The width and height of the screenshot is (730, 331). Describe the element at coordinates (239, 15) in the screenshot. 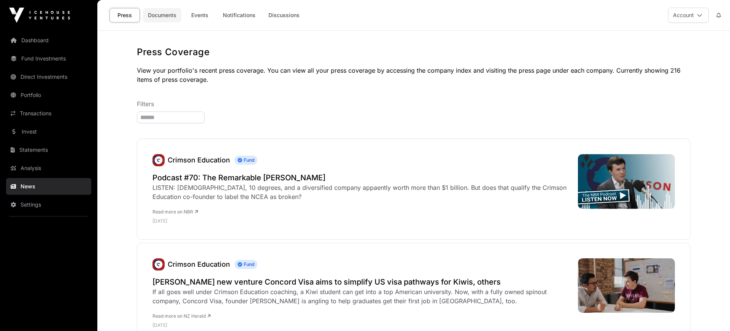

I see `a: Notifications` at that location.